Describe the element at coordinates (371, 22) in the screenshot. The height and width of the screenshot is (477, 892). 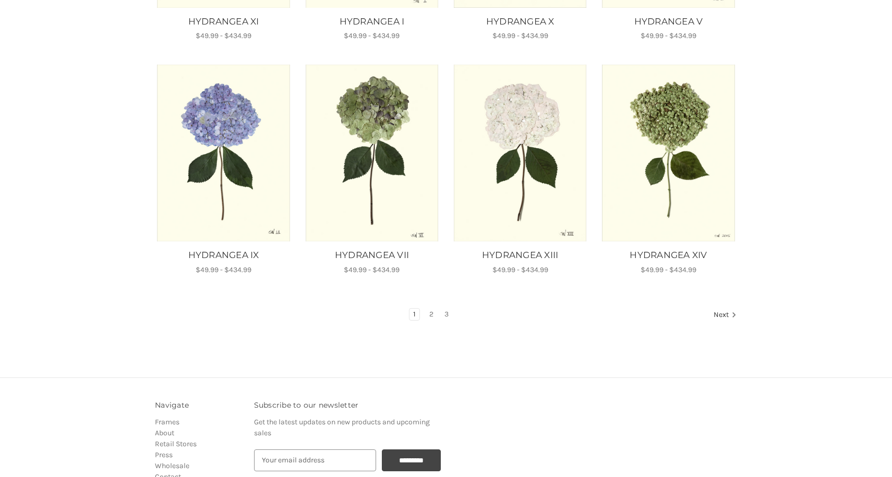
I see `a: HYDRANGEA I, Price range from $49.99 to $434.99` at that location.